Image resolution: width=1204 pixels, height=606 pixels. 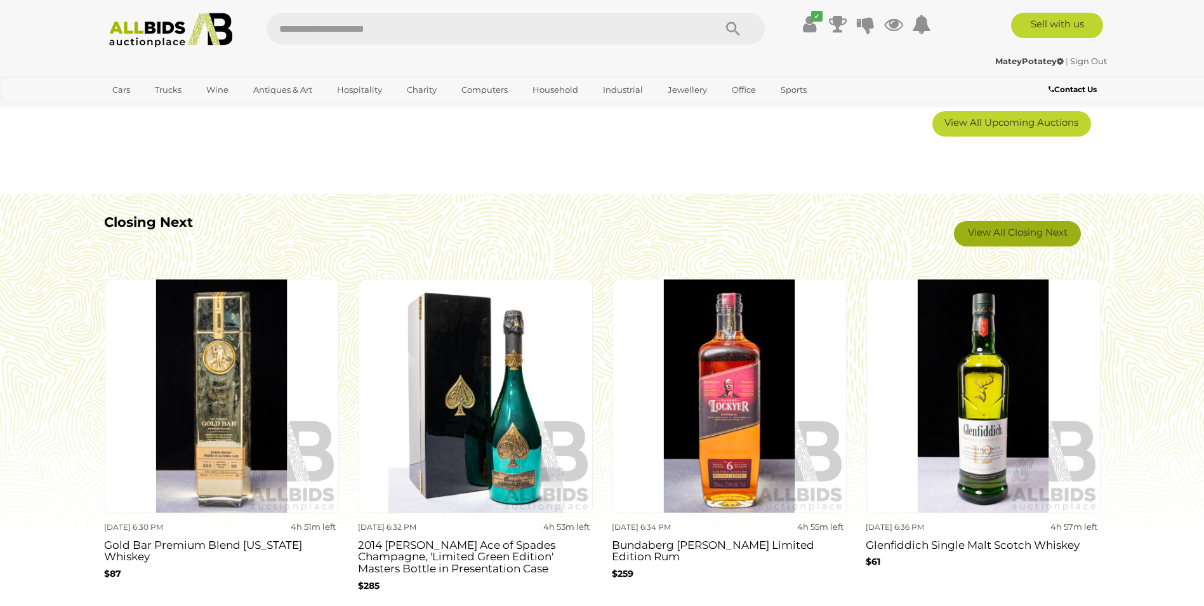 What do you see at coordinates (744, 90) in the screenshot?
I see `a: Office` at bounding box center [744, 90].